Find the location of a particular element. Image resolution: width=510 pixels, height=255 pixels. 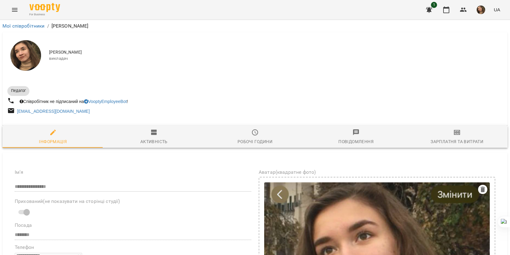

span: For Business is located at coordinates (45, 14).